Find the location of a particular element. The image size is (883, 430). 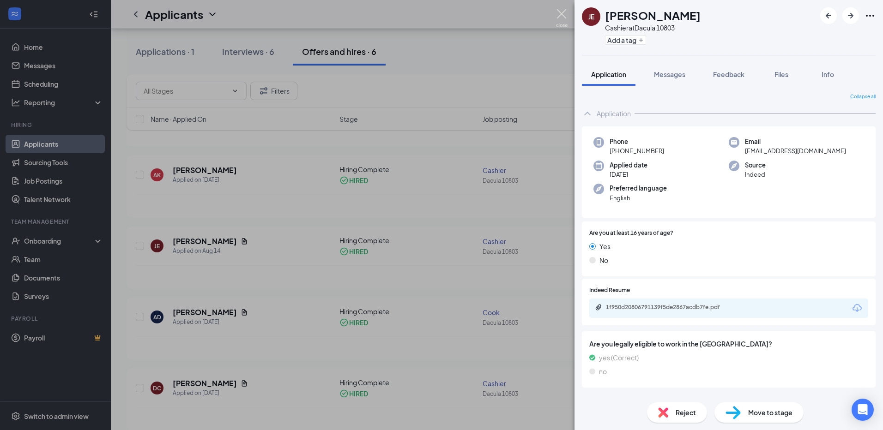

span: Move to stage is located at coordinates (770, 413).